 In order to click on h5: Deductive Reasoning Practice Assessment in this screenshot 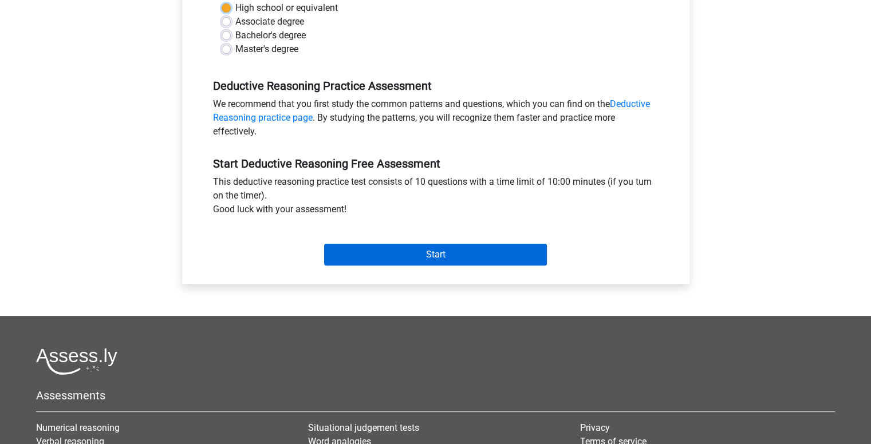, I will do `click(436, 86)`.